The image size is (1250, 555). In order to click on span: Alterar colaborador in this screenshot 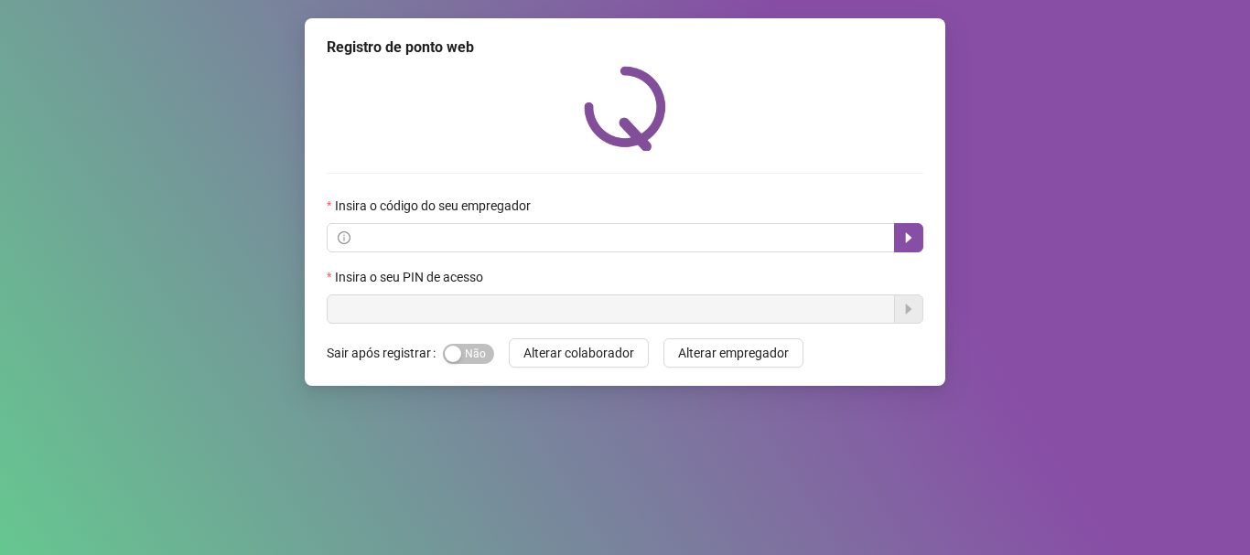, I will do `click(578, 353)`.